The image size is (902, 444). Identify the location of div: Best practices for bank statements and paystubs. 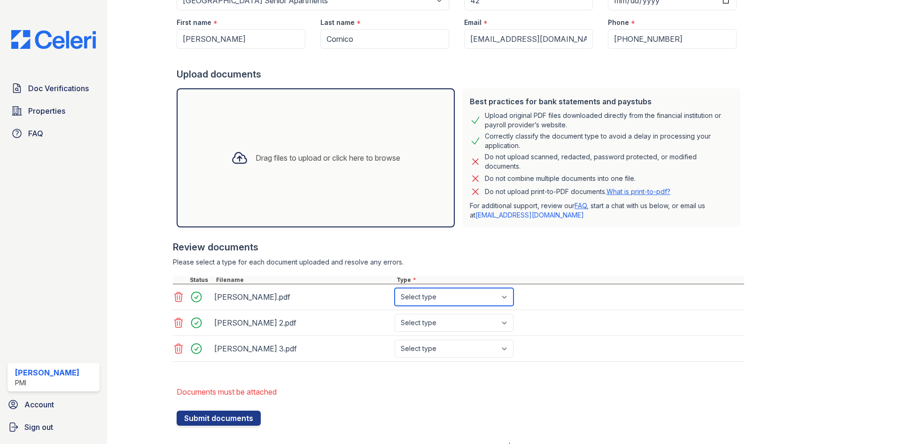
(601, 101).